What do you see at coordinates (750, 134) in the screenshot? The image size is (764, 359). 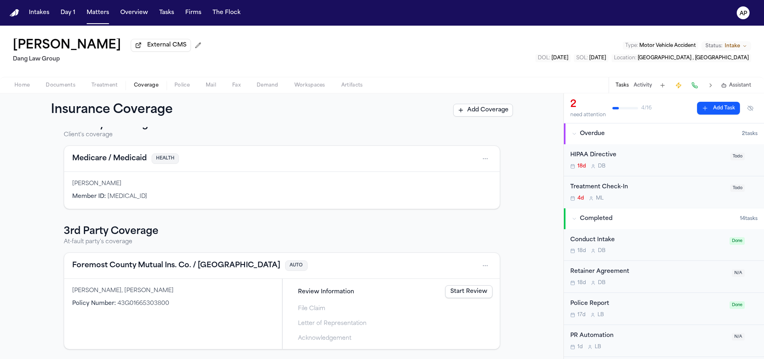 I see `span: 2 task s` at bounding box center [750, 134].